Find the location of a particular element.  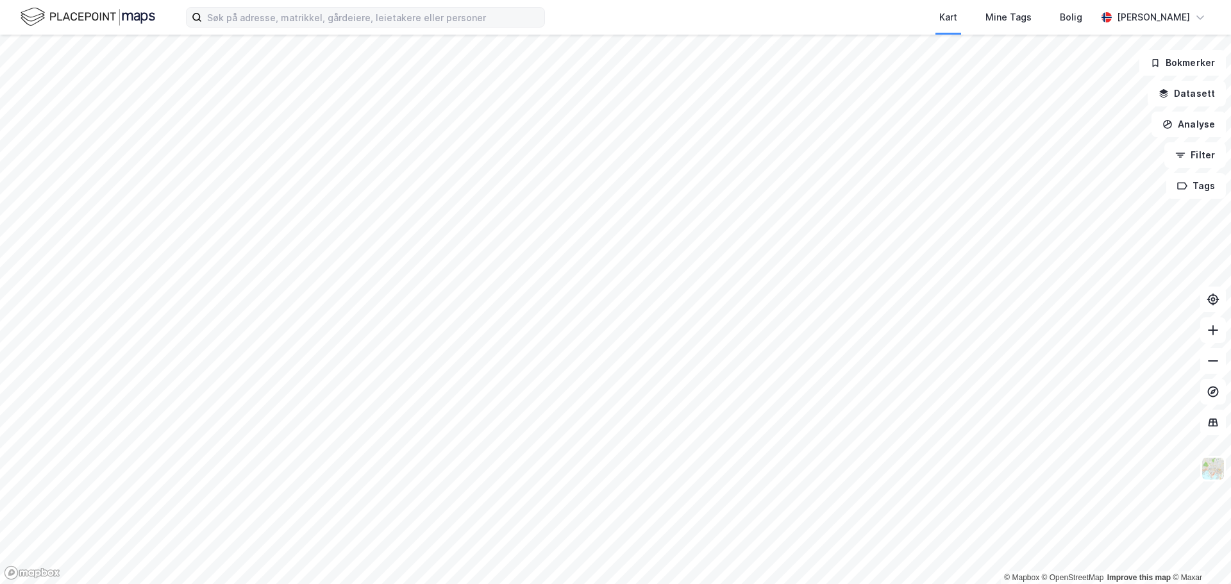

button: Bokmerker is located at coordinates (1182, 63).